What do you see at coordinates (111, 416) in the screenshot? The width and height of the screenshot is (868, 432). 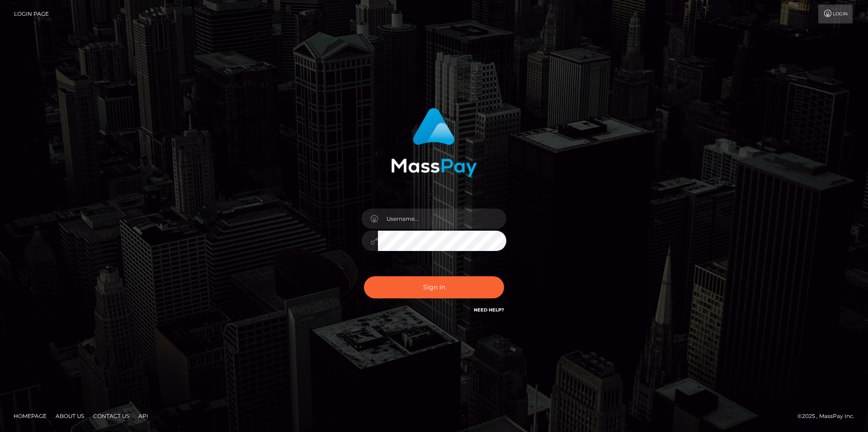 I see `a: Contact Us` at bounding box center [111, 416].